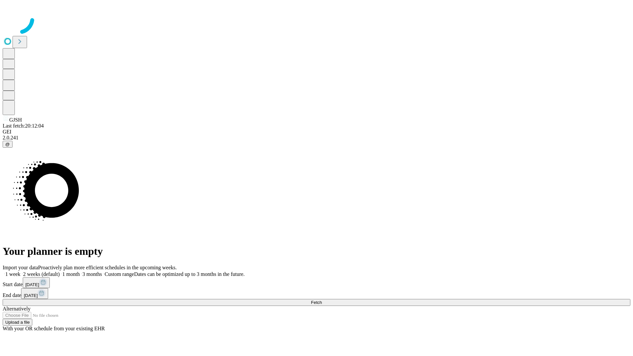  What do you see at coordinates (317, 303) in the screenshot?
I see `button: Fetch` at bounding box center [317, 303].